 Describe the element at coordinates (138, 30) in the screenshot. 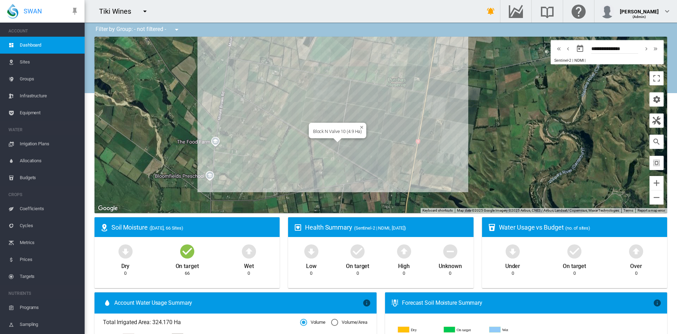

I see `div: Filter by Group: - not filtered -` at that location.